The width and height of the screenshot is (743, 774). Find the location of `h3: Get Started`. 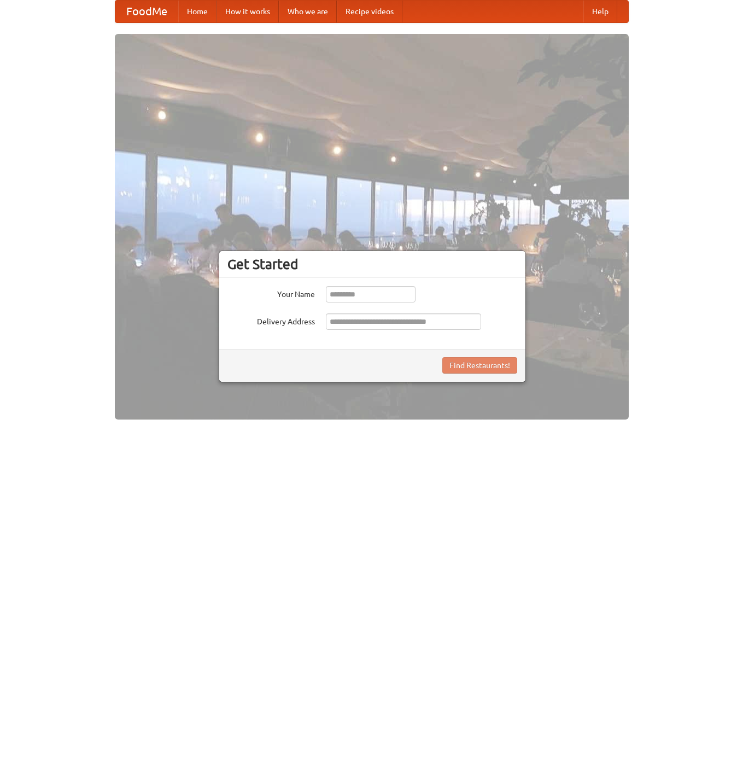

h3: Get Started is located at coordinates (372, 264).